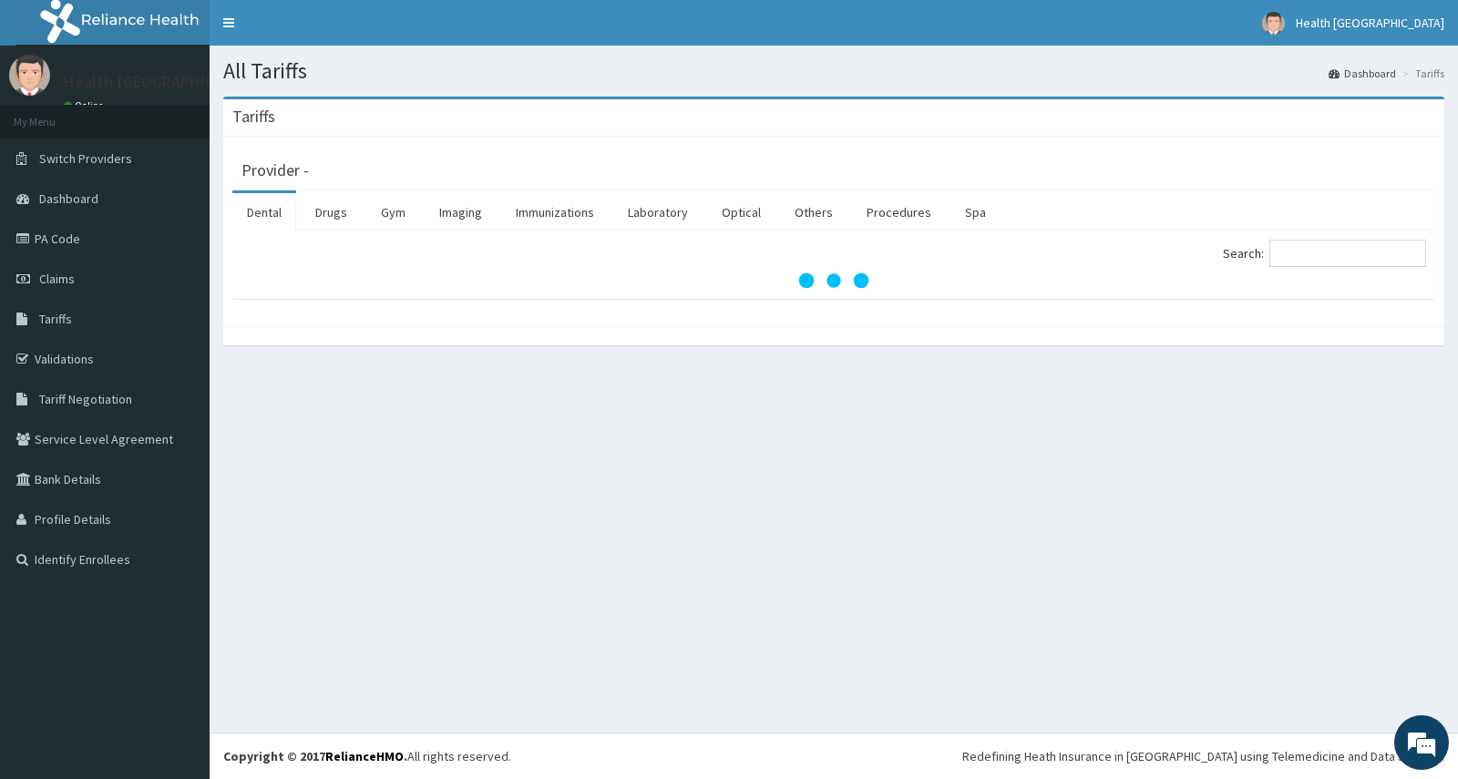 The width and height of the screenshot is (1458, 779). I want to click on a: Gym, so click(393, 212).